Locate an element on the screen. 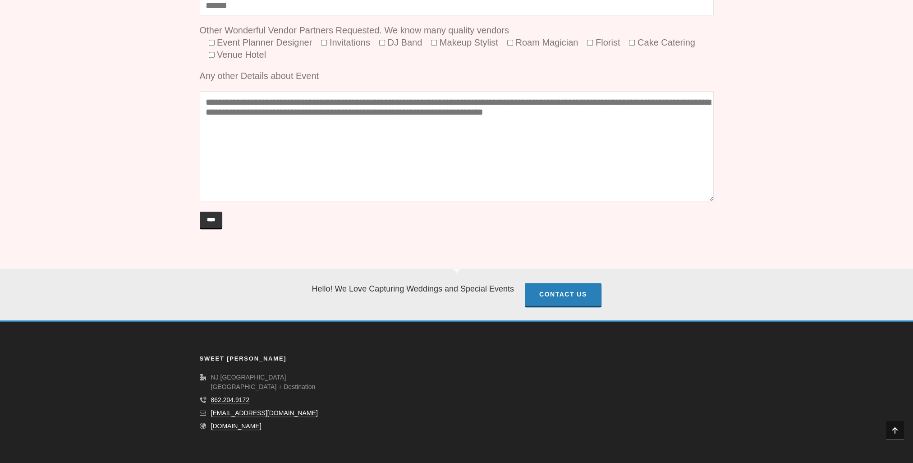  span: Event Planner Designer is located at coordinates (263, 42).